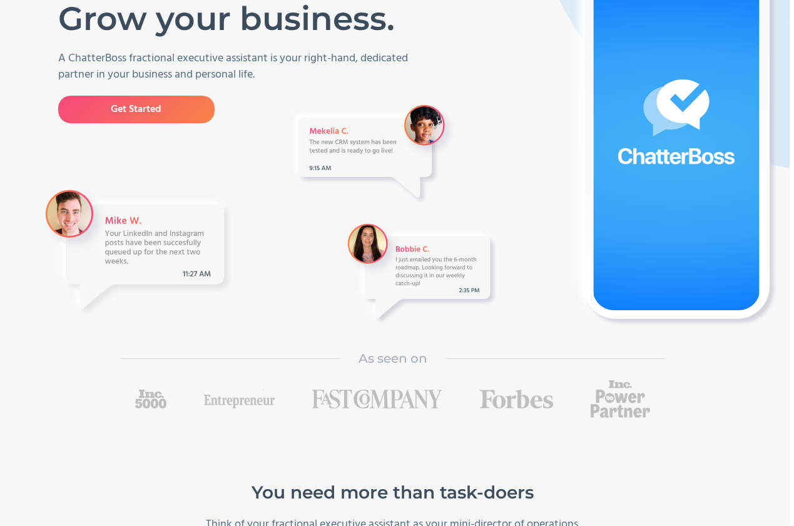 This screenshot has width=794, height=526. Describe the element at coordinates (393, 358) in the screenshot. I see `h1: As seen on` at that location.